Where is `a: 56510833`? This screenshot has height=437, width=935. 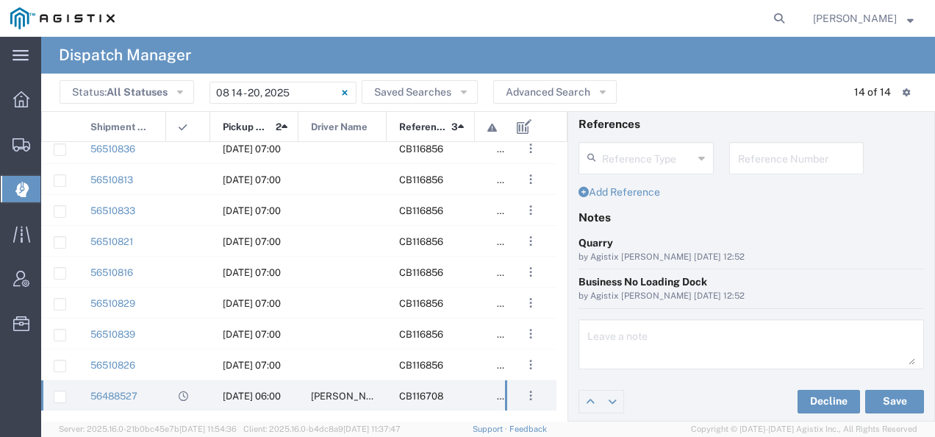 a: 56510833 is located at coordinates (112, 210).